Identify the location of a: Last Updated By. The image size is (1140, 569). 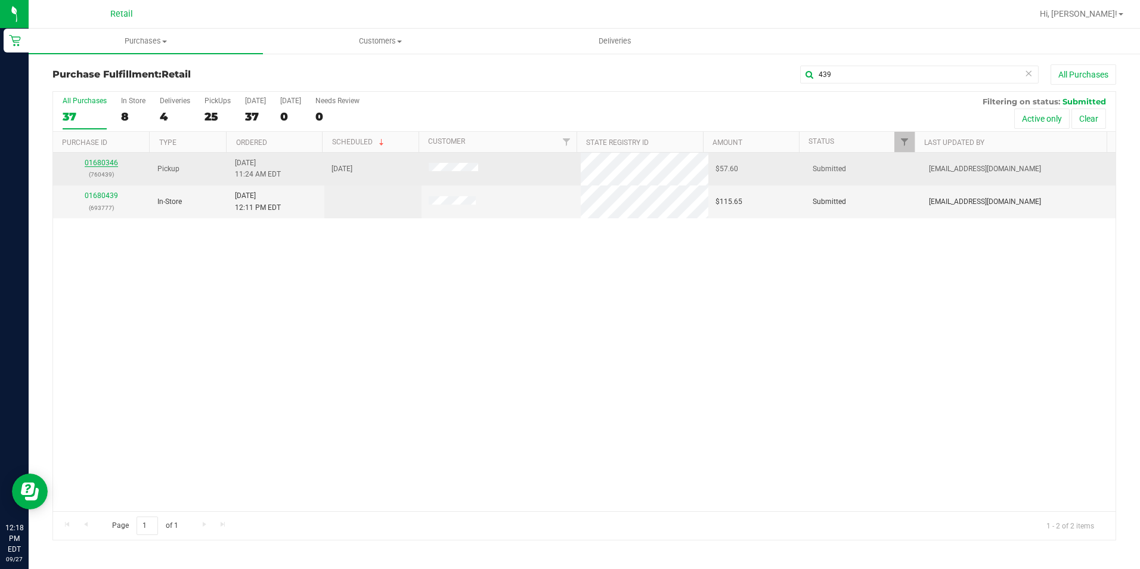
(954, 143).